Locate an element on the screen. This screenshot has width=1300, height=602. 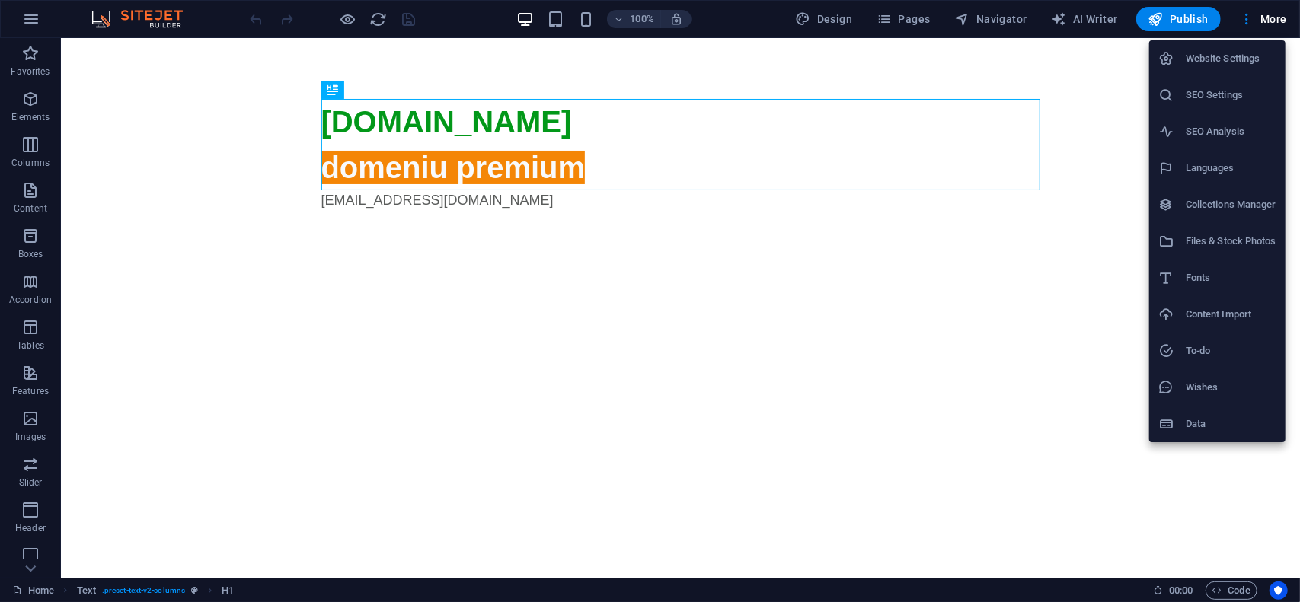
h6: Website Settings is located at coordinates (1231, 59).